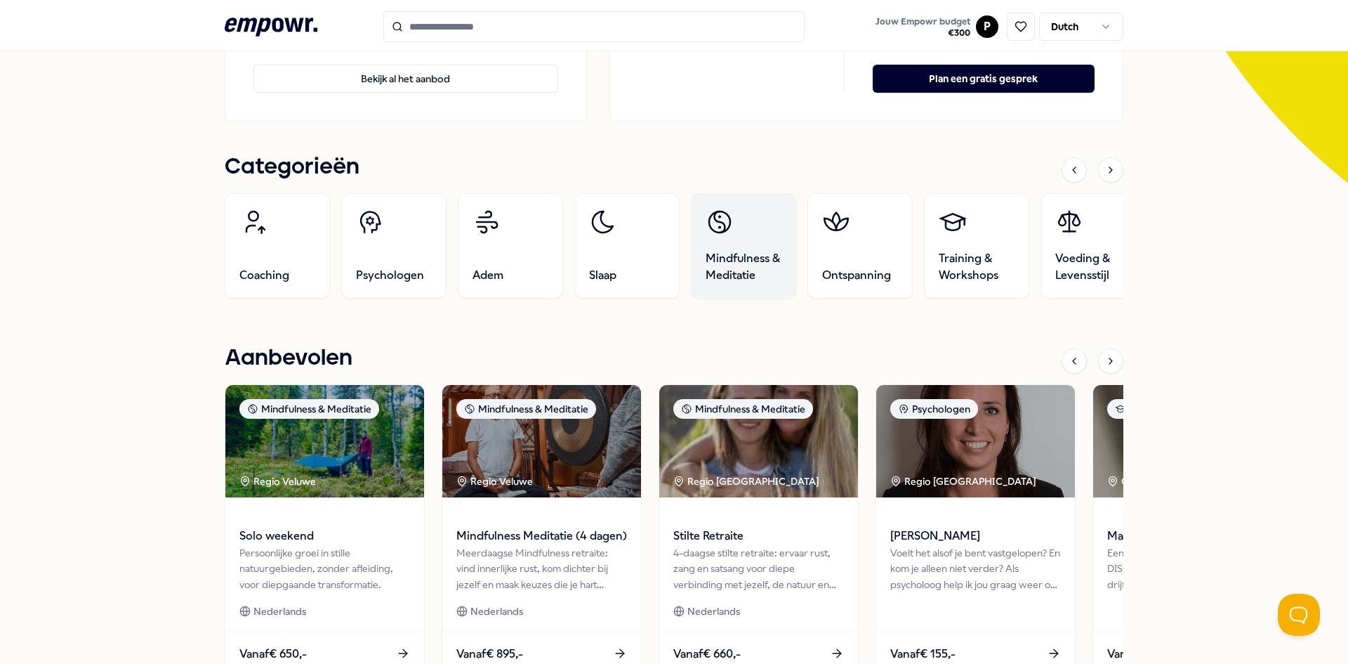  Describe the element at coordinates (1192, 536) in the screenshot. I see `span: Management drives` at that location.